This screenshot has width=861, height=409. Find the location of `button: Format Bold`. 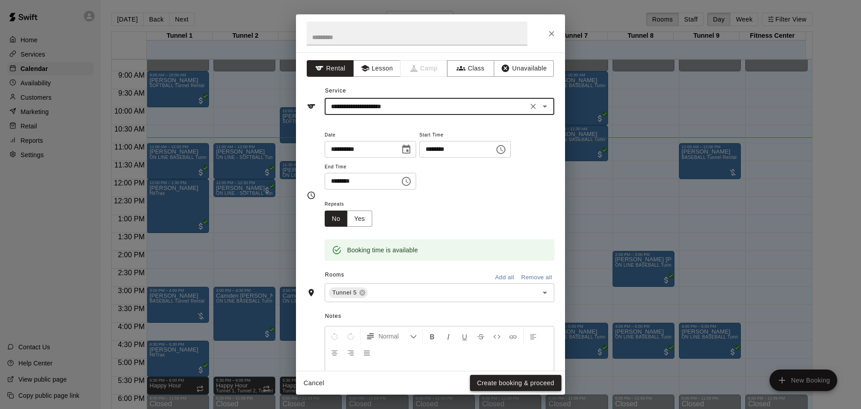

button: Format Bold is located at coordinates (432, 336).